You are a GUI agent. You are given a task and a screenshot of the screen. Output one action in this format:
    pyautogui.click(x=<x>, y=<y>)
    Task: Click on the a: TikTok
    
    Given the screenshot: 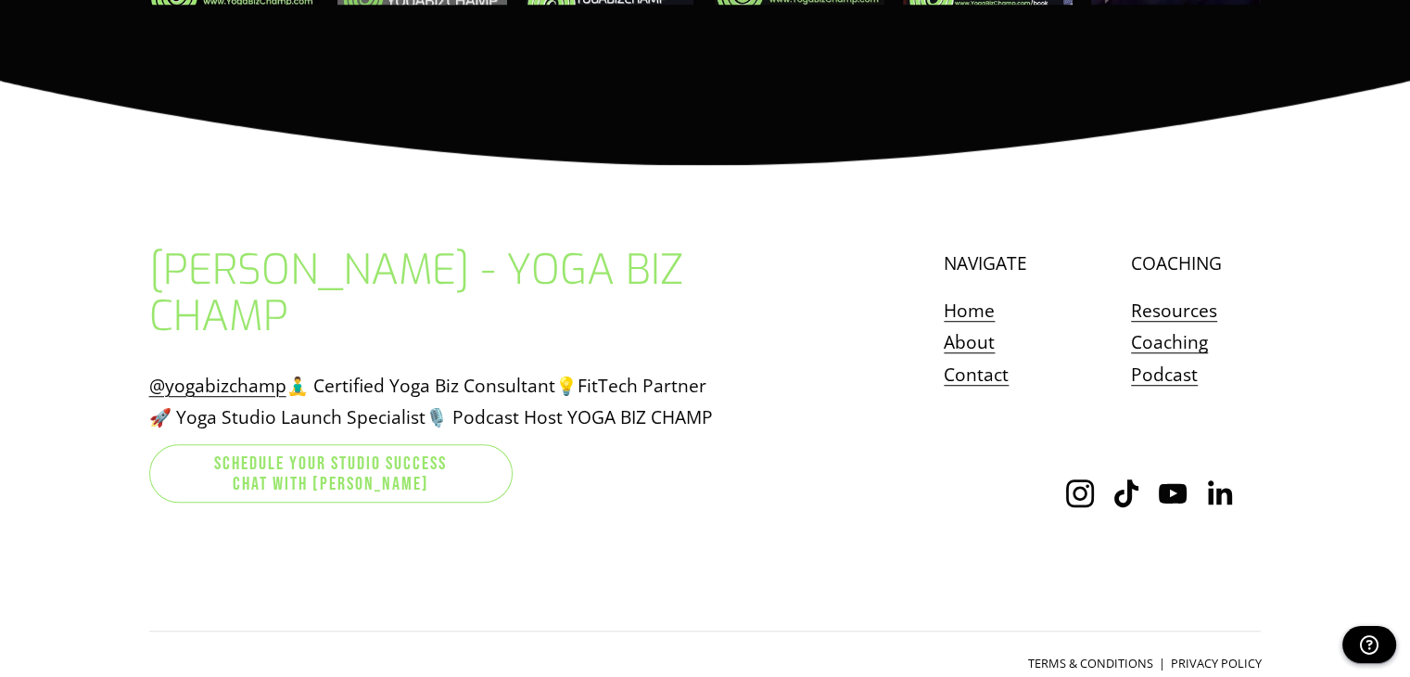 What is the action you would take?
    pyautogui.click(x=1126, y=493)
    